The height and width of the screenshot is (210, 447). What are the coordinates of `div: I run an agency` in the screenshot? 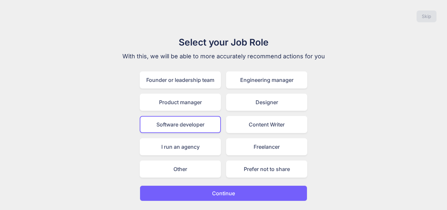 It's located at (180, 147).